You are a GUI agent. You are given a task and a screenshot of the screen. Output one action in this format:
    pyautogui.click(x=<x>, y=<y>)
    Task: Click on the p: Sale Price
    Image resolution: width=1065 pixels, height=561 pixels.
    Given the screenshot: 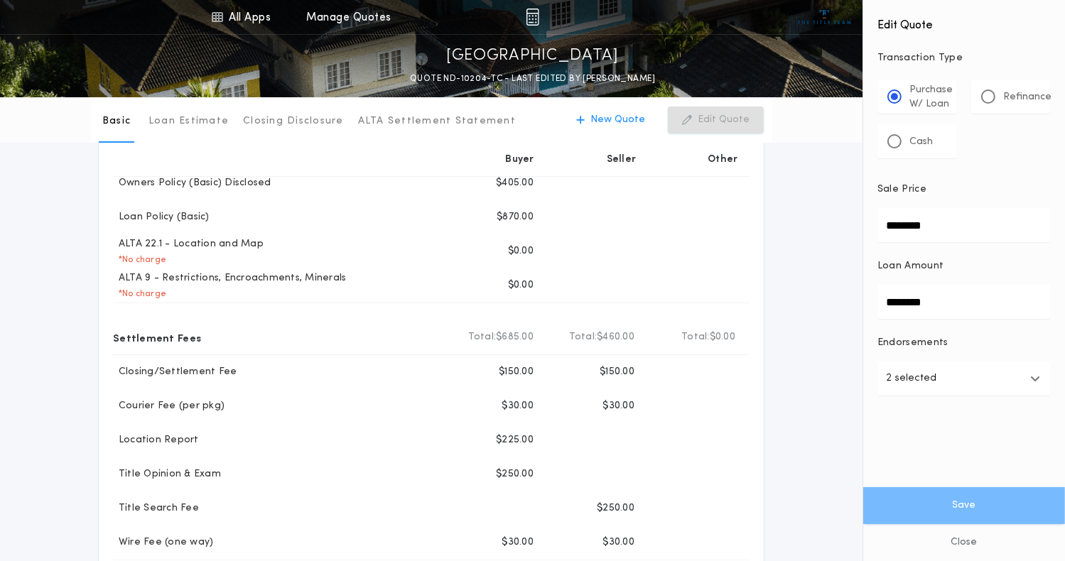 What is the action you would take?
    pyautogui.click(x=902, y=190)
    